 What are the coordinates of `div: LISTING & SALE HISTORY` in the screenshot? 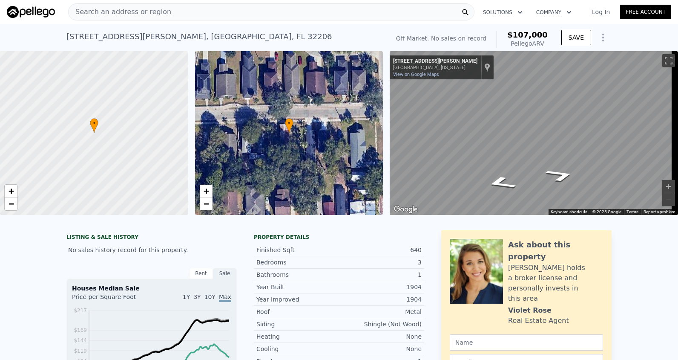 It's located at (152, 238).